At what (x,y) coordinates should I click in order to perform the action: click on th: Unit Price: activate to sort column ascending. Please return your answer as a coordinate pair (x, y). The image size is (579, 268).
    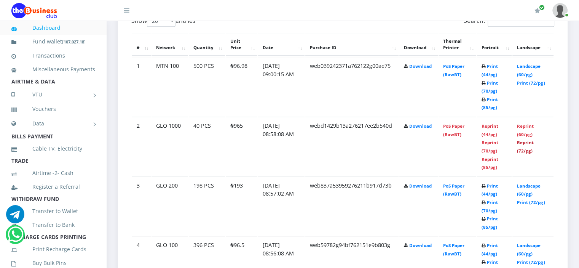
    Looking at the image, I should click on (241, 45).